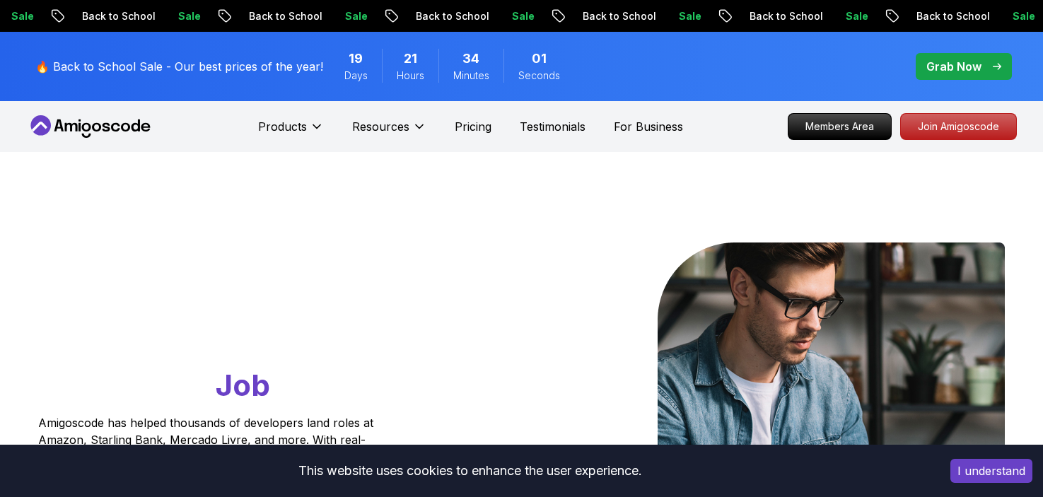 This screenshot has width=1043, height=497. I want to click on p: Members Area, so click(840, 127).